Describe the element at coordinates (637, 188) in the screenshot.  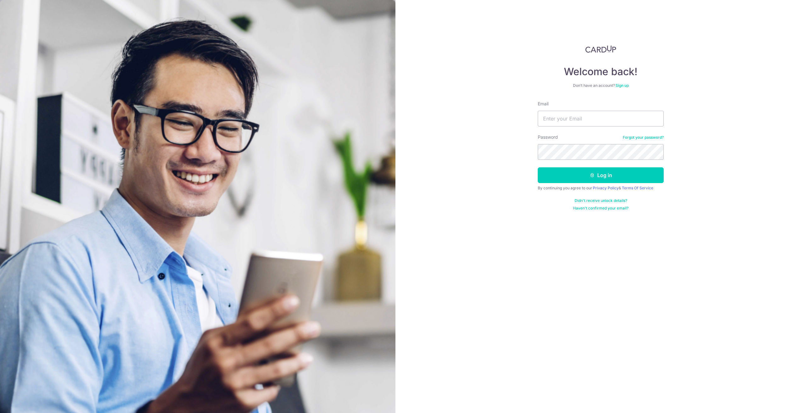
I see `a: Terms Of Service` at that location.